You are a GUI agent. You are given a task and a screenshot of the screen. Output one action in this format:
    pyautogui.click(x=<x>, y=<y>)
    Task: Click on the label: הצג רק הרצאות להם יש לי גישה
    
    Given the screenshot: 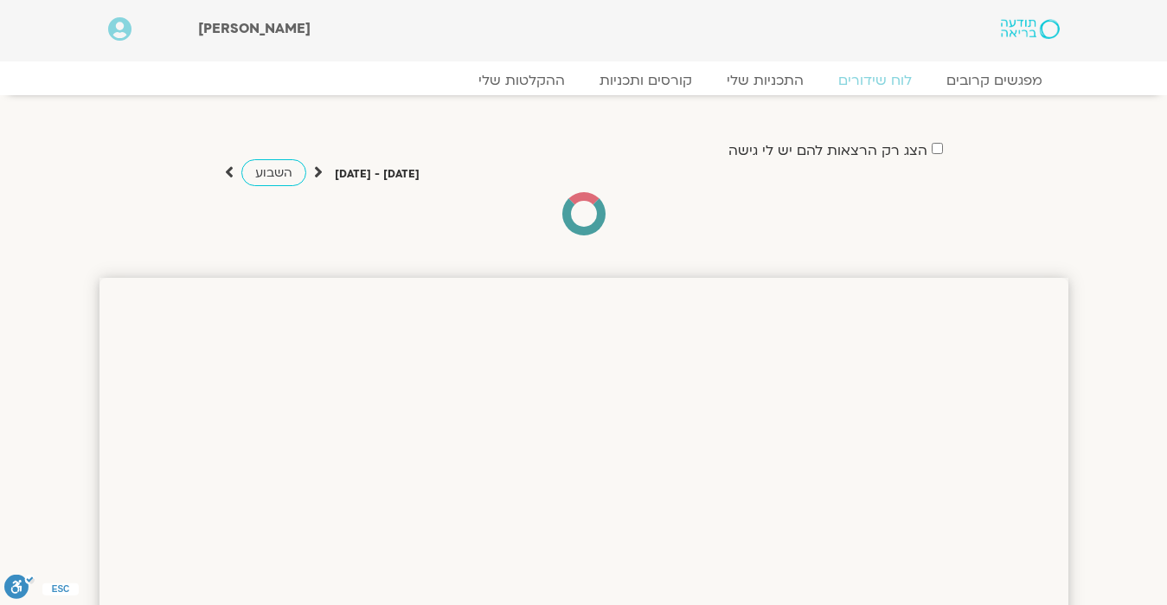 What is the action you would take?
    pyautogui.click(x=828, y=151)
    